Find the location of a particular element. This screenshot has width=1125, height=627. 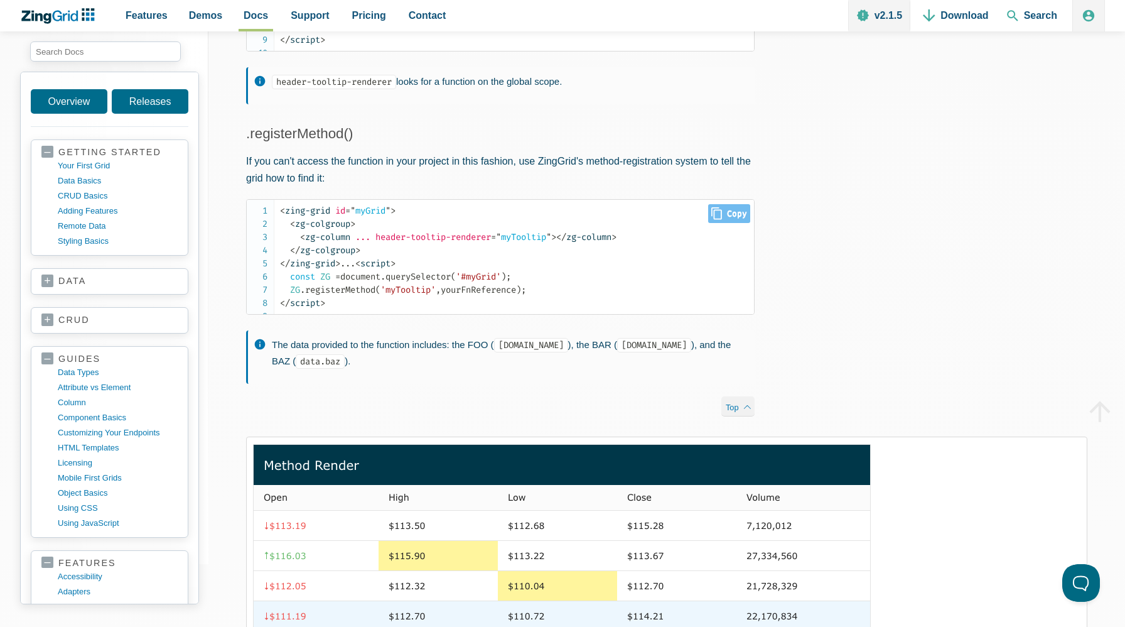

span: Docs is located at coordinates (256, 15).